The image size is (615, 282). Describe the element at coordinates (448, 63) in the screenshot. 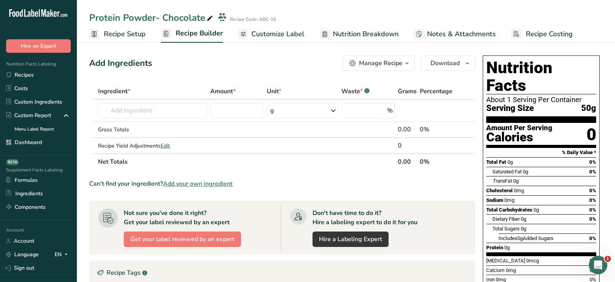

I see `button: Download` at that location.